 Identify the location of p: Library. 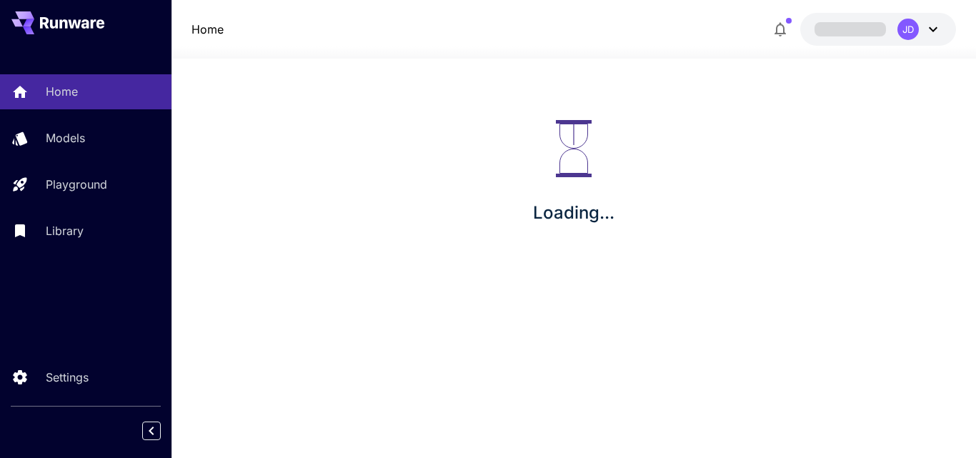
(64, 231).